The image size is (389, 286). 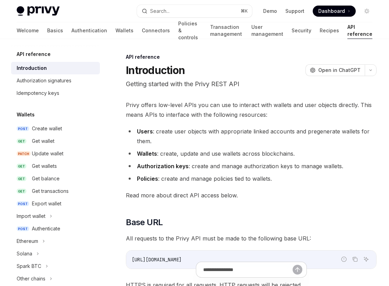 I want to click on span: Open in ChatGPT, so click(x=340, y=70).